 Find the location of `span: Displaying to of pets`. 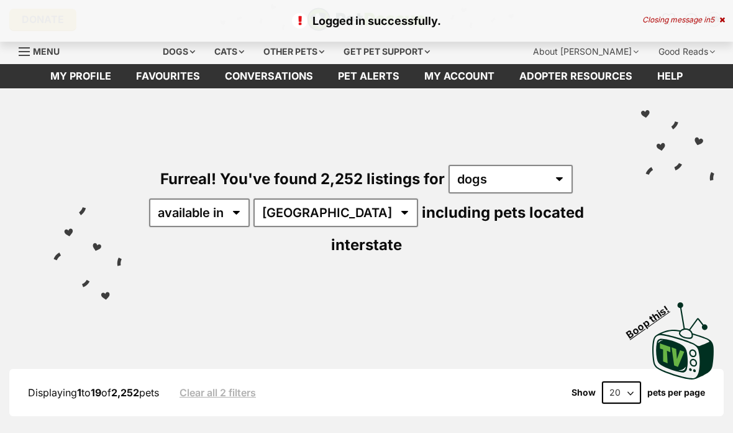

span: Displaying to of pets is located at coordinates (93, 392).